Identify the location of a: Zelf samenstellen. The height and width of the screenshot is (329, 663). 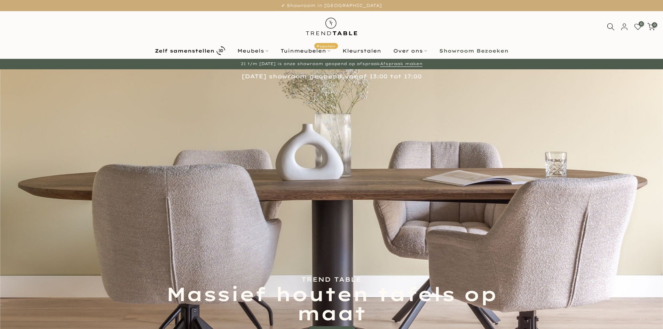
(190, 50).